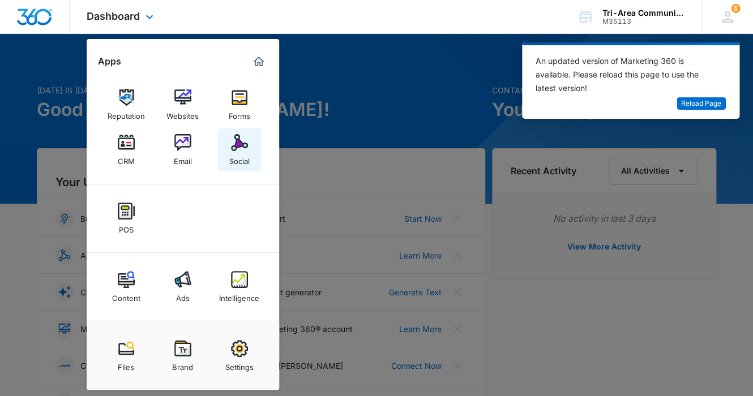  Describe the element at coordinates (736, 8) in the screenshot. I see `div: notifications count` at that location.